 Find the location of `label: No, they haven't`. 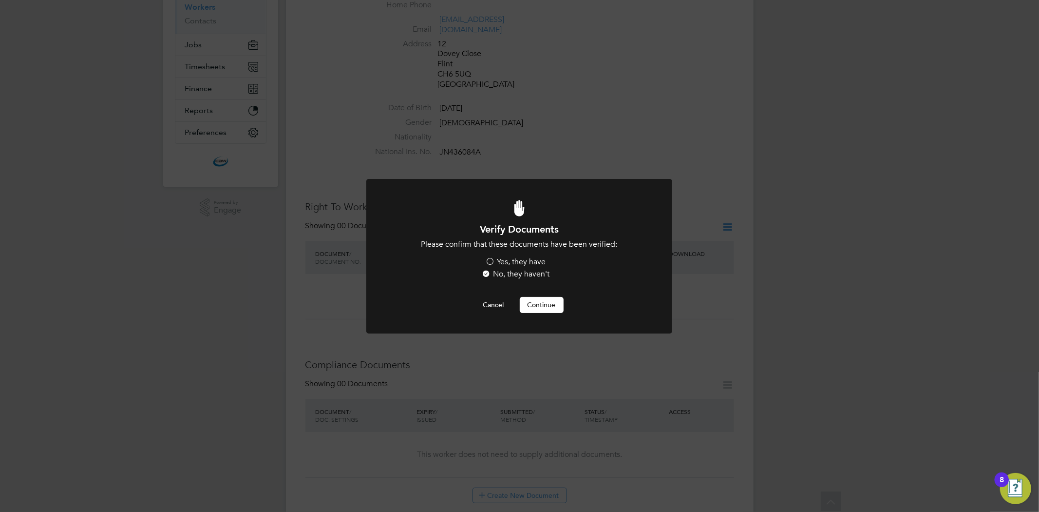

label: No, they haven't is located at coordinates (516, 274).